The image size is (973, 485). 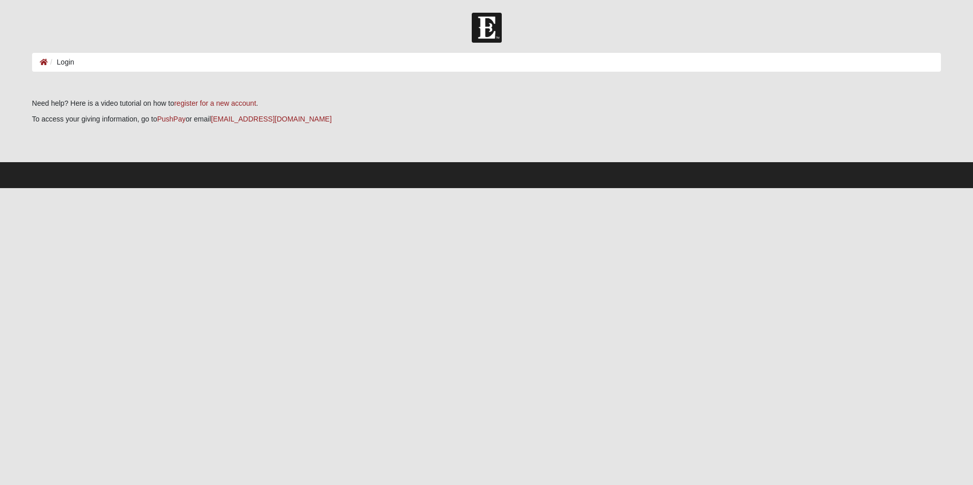 What do you see at coordinates (215, 103) in the screenshot?
I see `a: register for a new account` at bounding box center [215, 103].